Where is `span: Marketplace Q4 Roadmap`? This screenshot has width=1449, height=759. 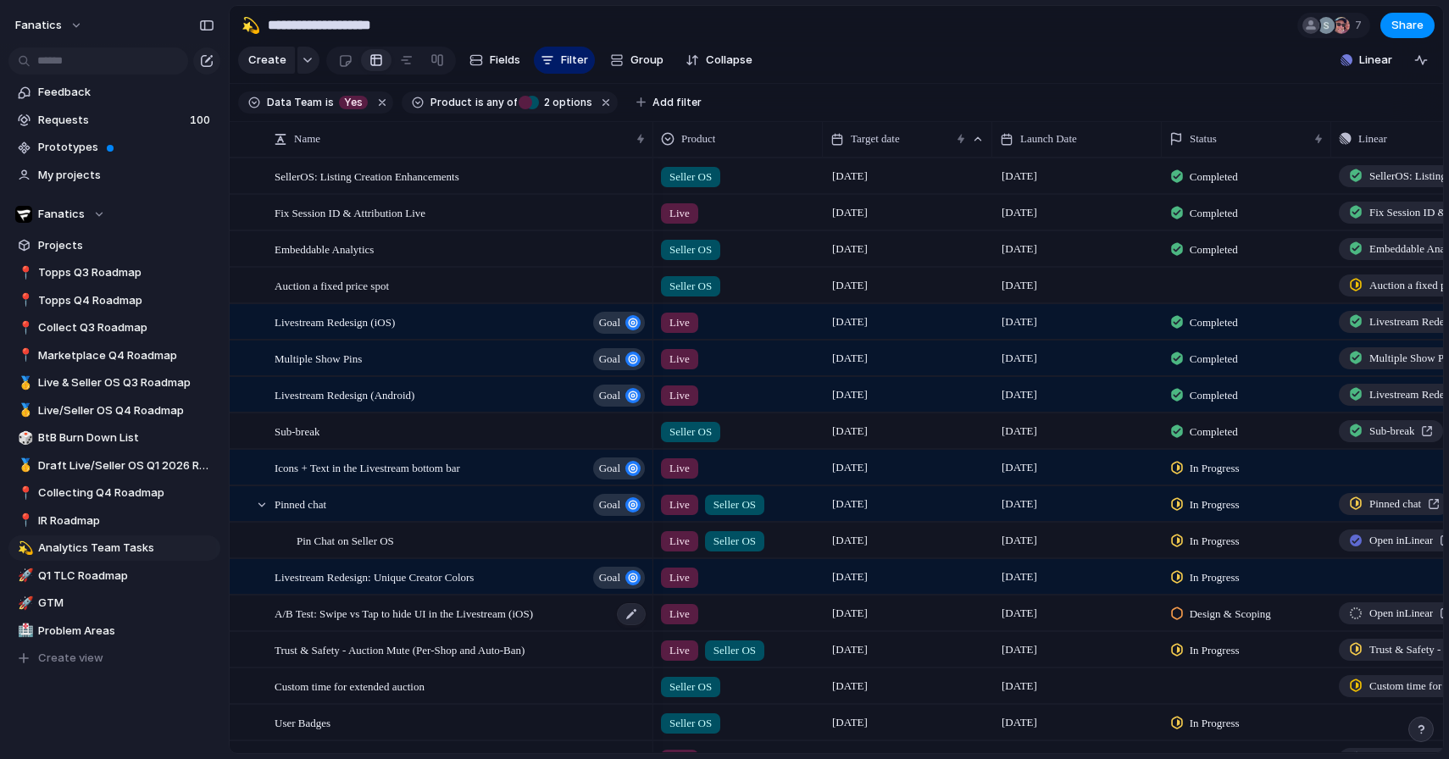 span: Marketplace Q4 Roadmap is located at coordinates (126, 356).